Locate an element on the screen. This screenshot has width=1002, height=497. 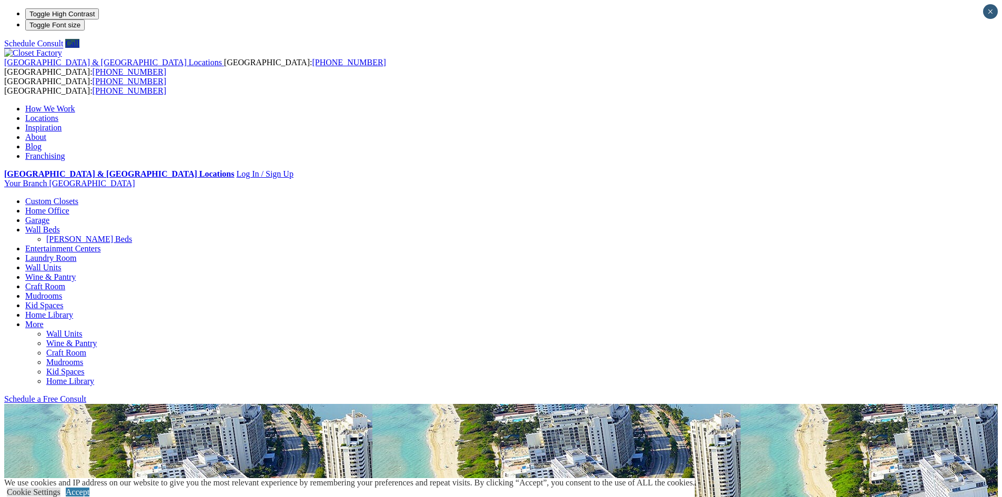
button: Toggle Font size is located at coordinates (55, 25).